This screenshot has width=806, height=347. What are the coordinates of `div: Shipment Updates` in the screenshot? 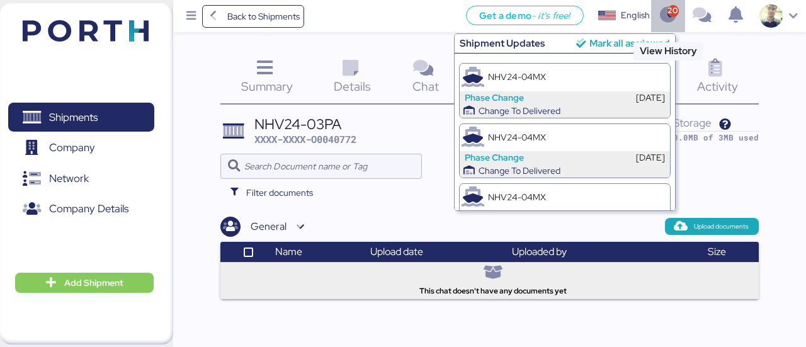 It's located at (512, 43).